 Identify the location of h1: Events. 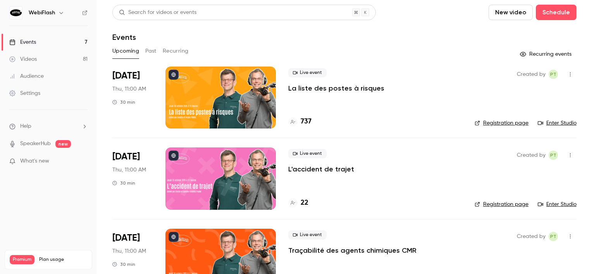
(124, 37).